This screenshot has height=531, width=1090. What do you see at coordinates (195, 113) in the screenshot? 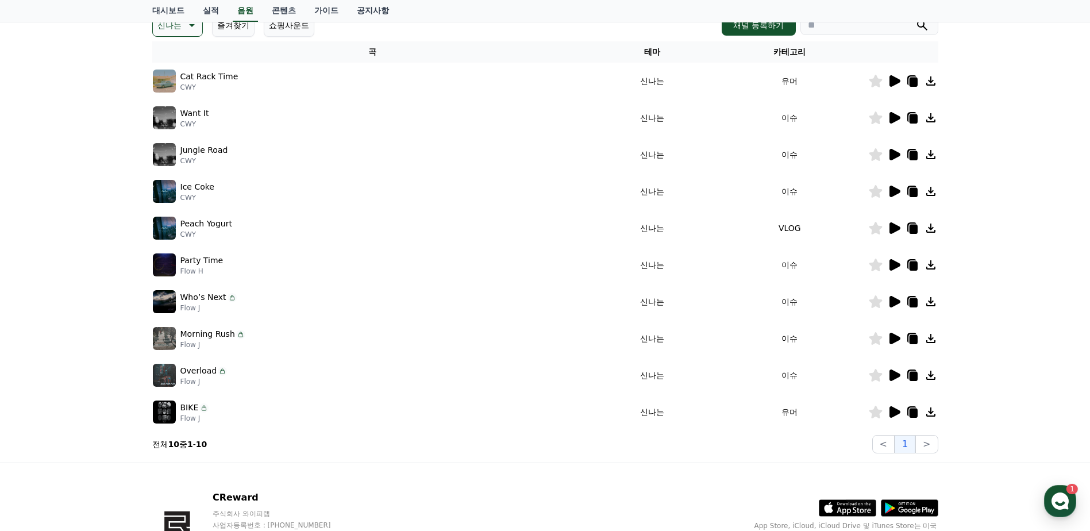
I see `p: Want It` at bounding box center [195, 113].